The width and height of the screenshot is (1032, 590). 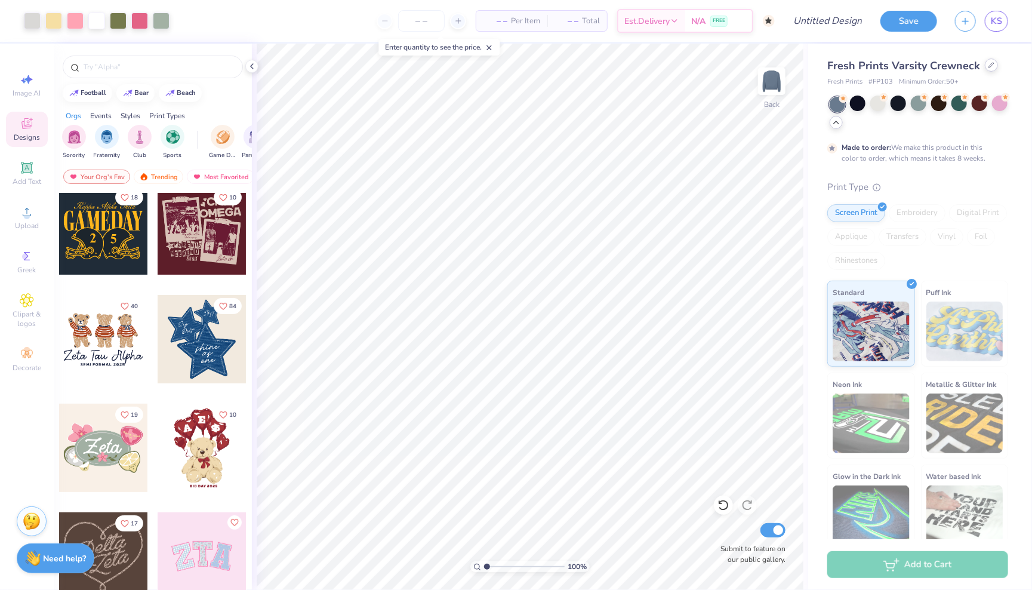 What do you see at coordinates (856, 213) in the screenshot?
I see `div: Screen Print` at bounding box center [856, 213].